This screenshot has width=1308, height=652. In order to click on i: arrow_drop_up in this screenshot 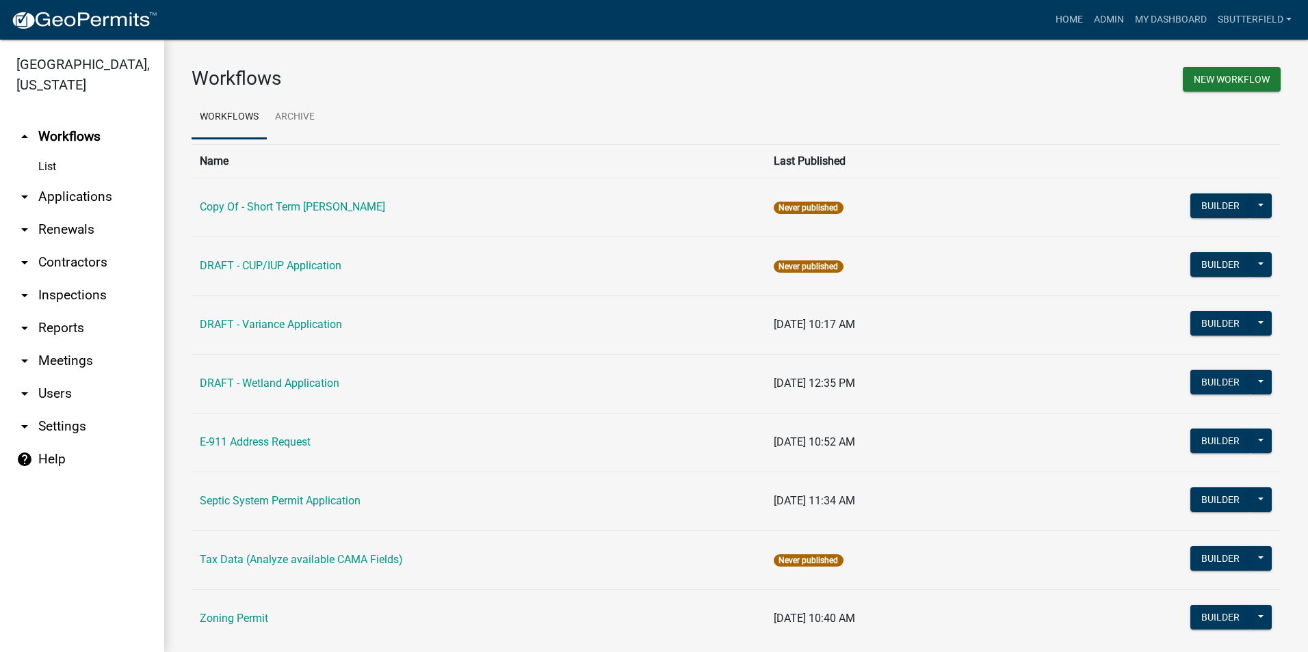, I will do `click(25, 137)`.